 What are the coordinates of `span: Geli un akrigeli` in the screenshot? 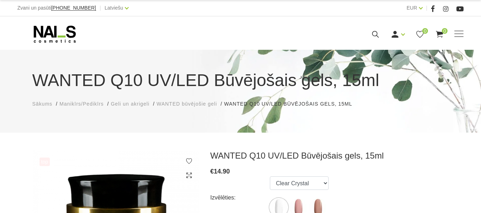 It's located at (130, 104).